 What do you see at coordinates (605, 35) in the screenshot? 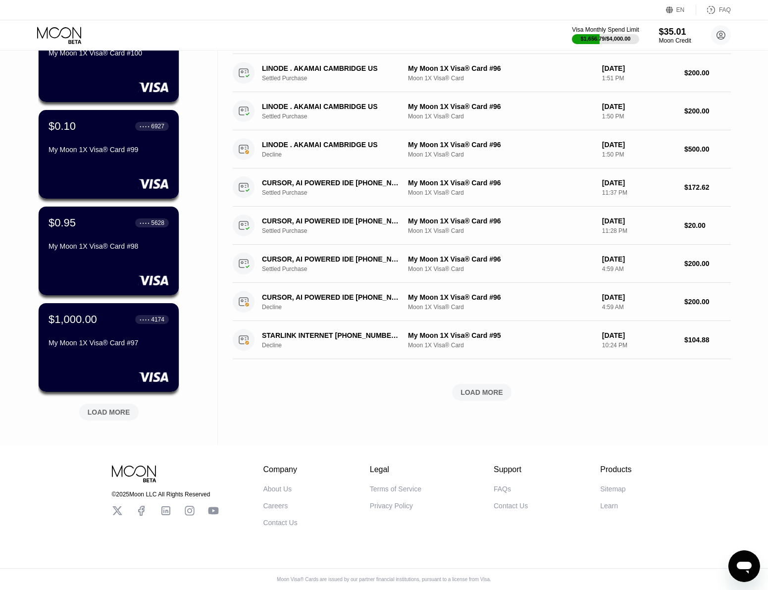
I see `div: Visa Monthly Spend Limit$1,656.79/$4,000.00` at bounding box center [605, 35].